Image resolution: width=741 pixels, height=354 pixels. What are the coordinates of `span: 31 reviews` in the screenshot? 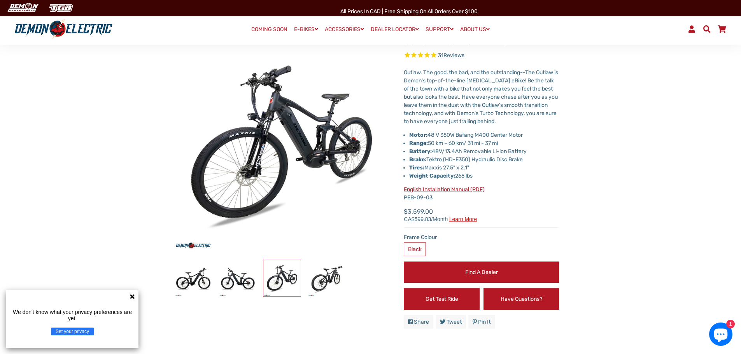 It's located at (451, 55).